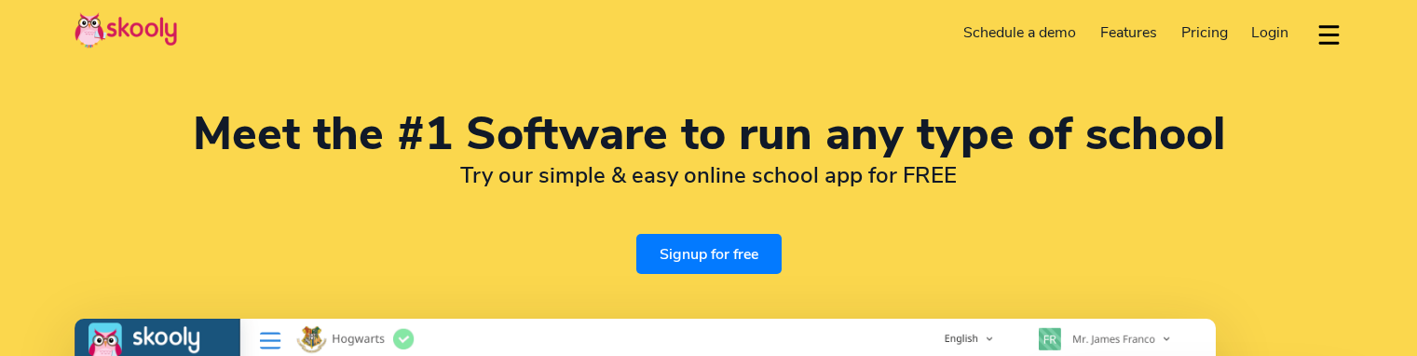  I want to click on a: Signup for free, so click(709, 253).